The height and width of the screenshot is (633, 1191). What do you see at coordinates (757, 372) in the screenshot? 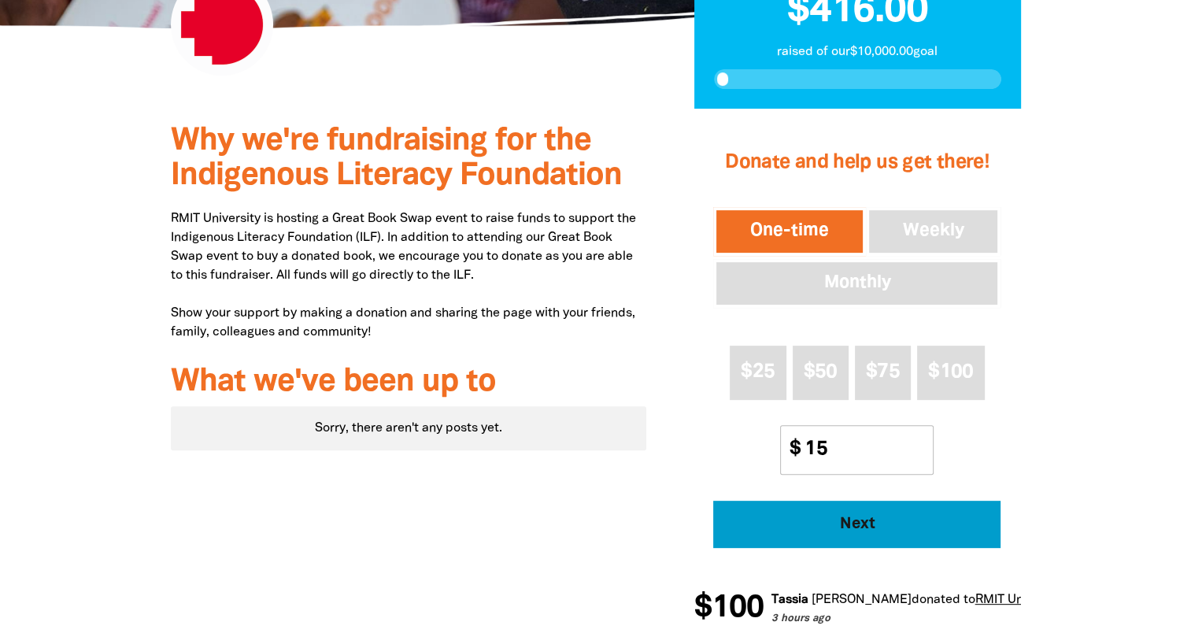
I see `span: $25` at bounding box center [757, 372].